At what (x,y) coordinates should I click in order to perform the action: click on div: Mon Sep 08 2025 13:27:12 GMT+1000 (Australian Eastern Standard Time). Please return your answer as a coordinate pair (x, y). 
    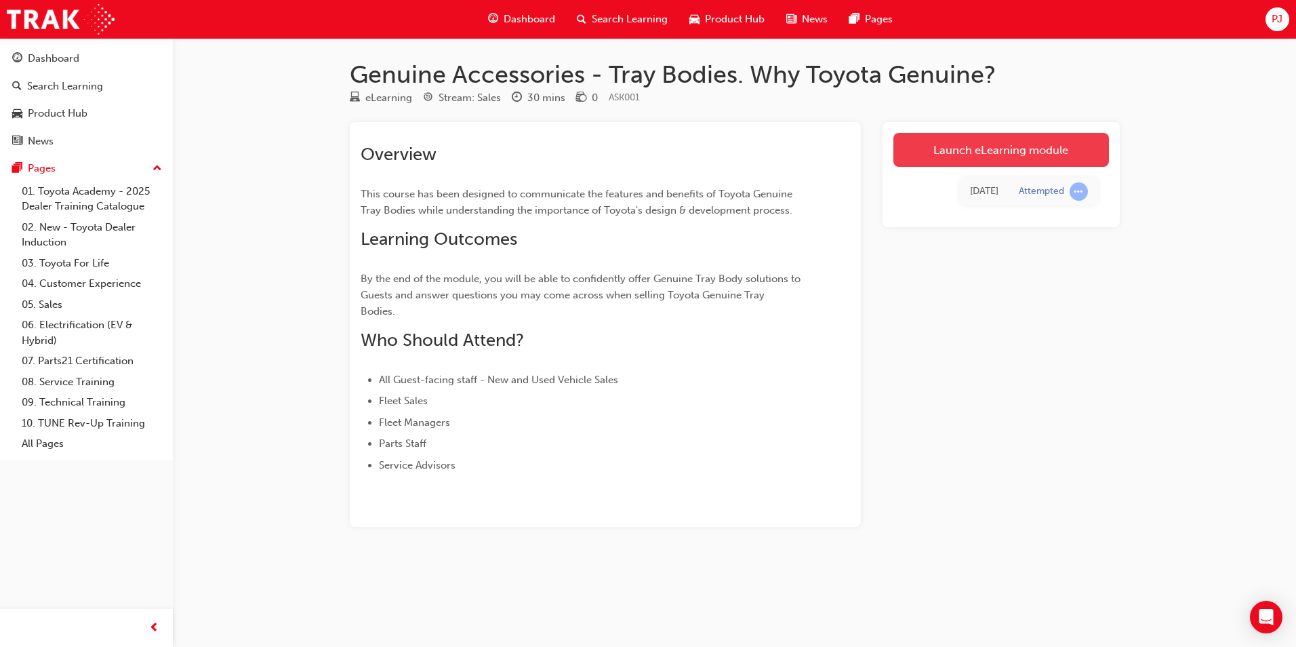
    Looking at the image, I should click on (985, 191).